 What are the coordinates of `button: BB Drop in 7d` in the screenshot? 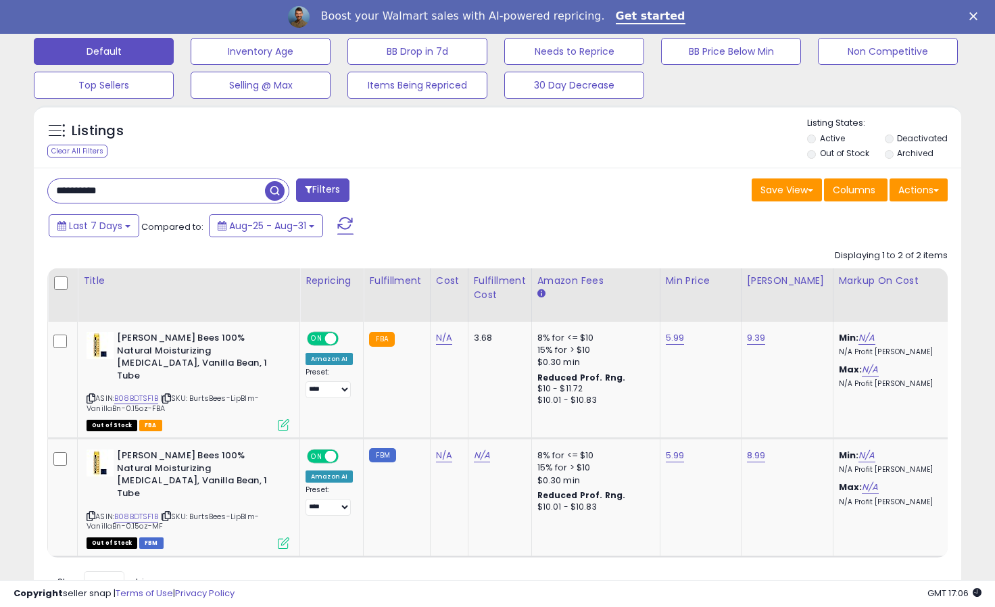 It's located at (417, 51).